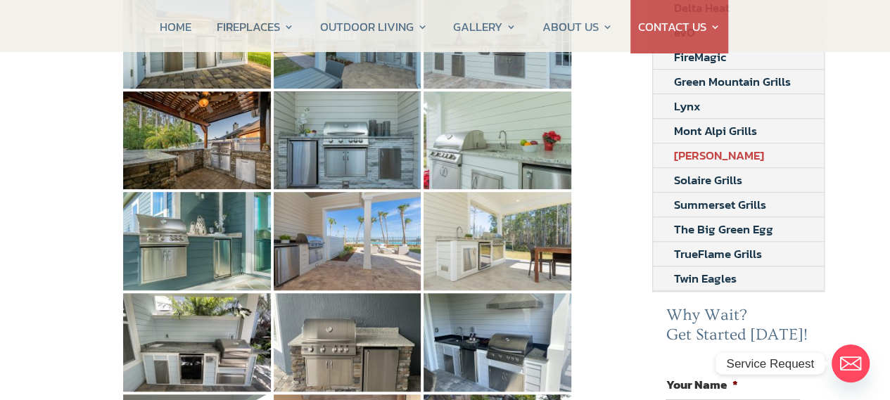 The image size is (890, 400). Describe the element at coordinates (348, 141) in the screenshot. I see `img: 7` at that location.